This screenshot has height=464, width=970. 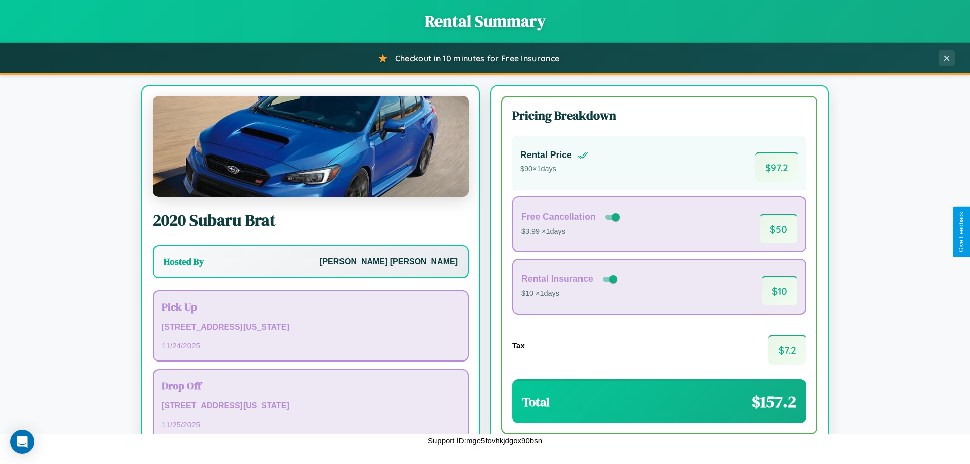 I want to click on div: Give Feedback, so click(x=962, y=232).